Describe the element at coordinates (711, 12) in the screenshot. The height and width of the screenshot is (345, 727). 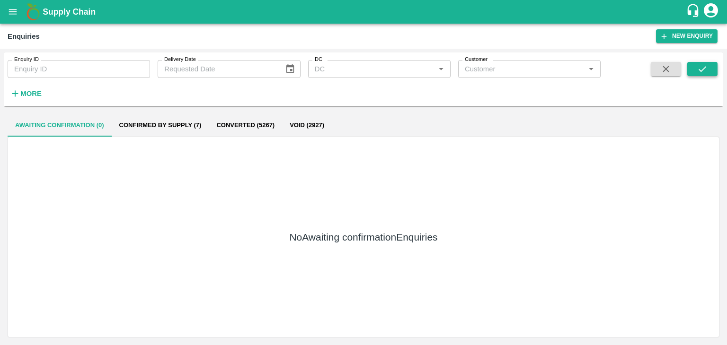
I see `div: account of current user` at that location.